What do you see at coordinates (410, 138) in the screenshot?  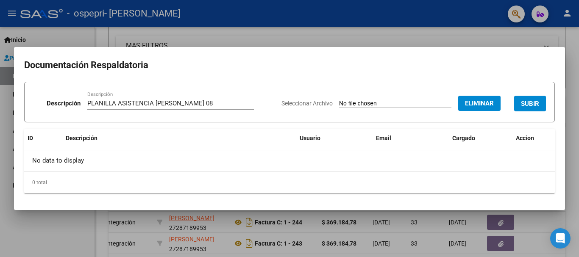 I see `datatable-header-cell: Email` at bounding box center [410, 138].